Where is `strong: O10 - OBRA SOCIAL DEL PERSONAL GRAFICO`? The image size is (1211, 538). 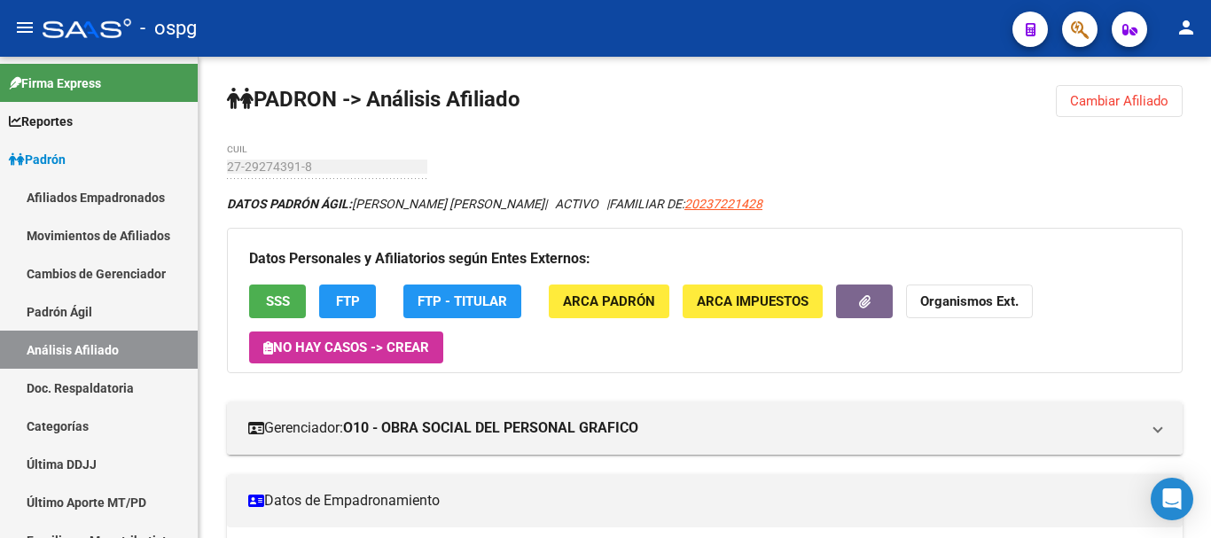
strong: O10 - OBRA SOCIAL DEL PERSONAL GRAFICO is located at coordinates (490, 428).